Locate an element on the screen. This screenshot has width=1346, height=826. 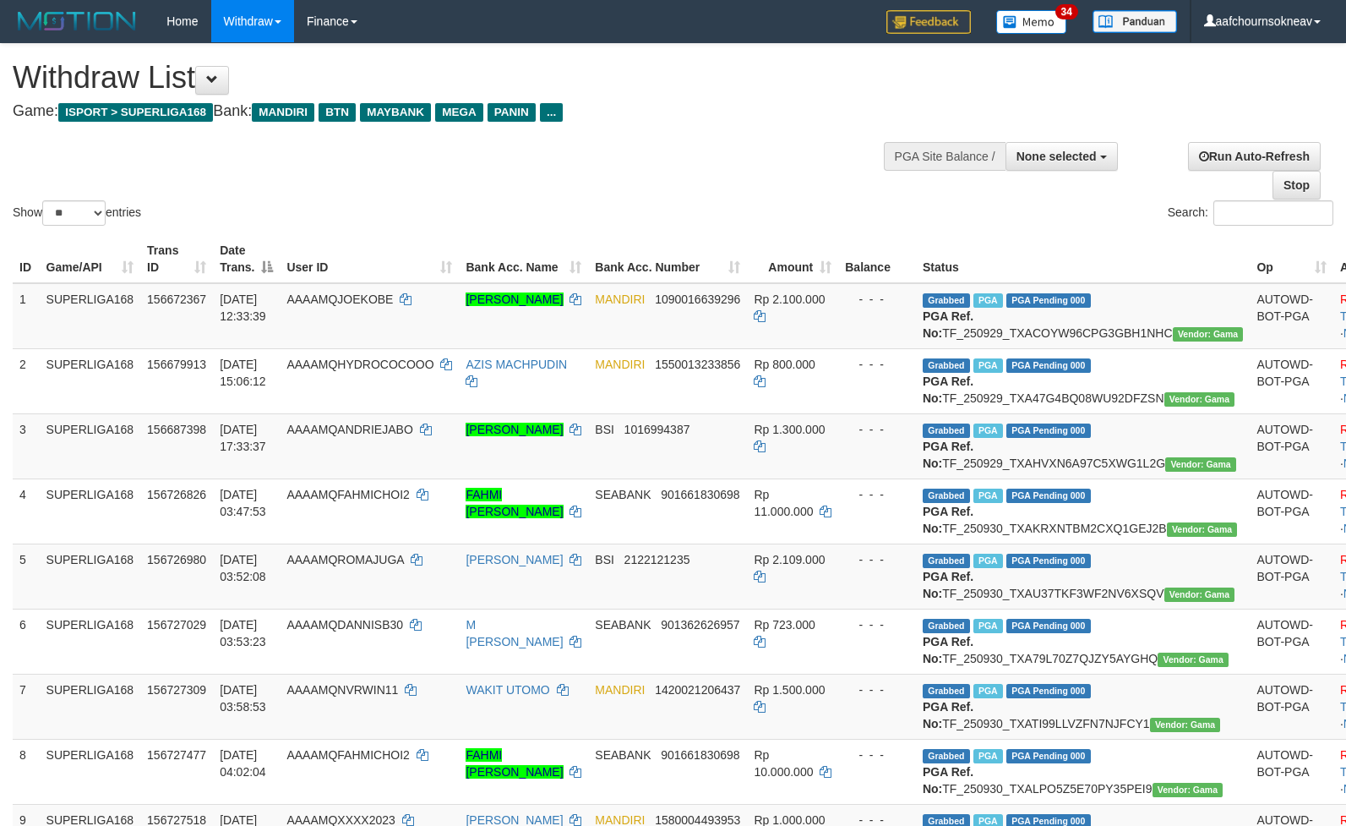
th: Balance is located at coordinates (877, 259).